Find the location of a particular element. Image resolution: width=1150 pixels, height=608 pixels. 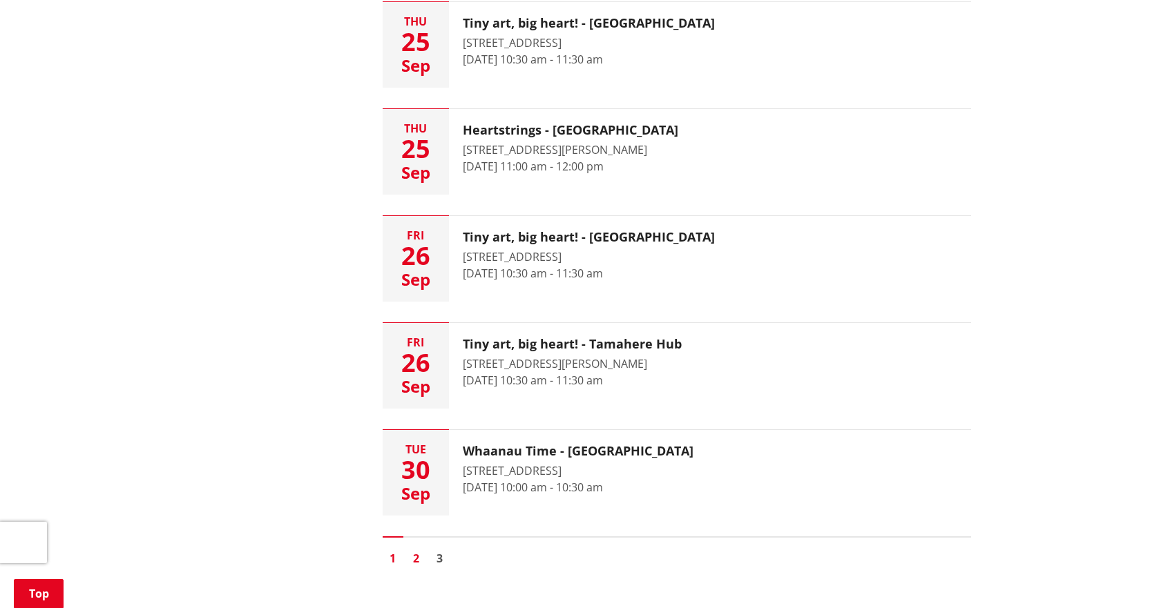

nav: Pagination is located at coordinates (677, 555).